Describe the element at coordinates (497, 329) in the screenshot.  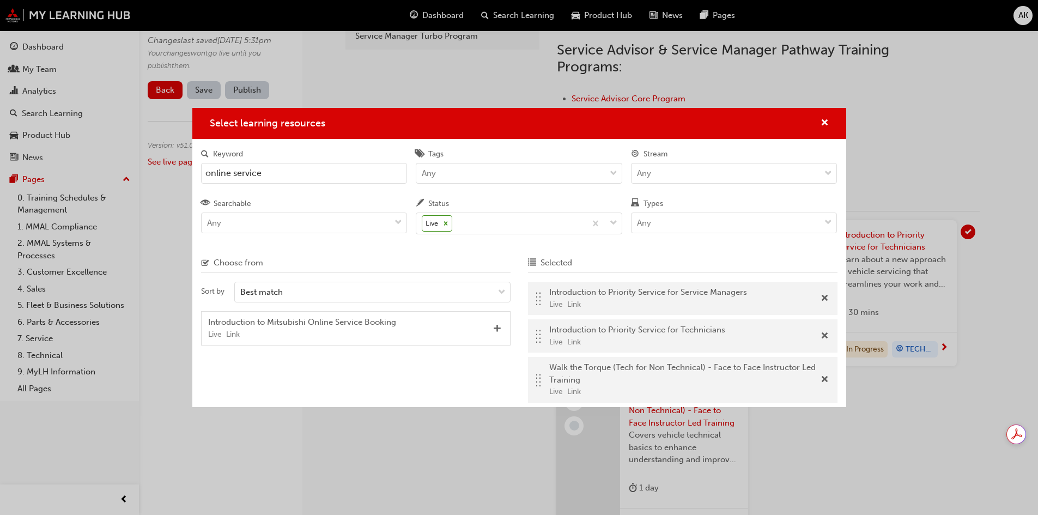
I see `button: Add` at that location.